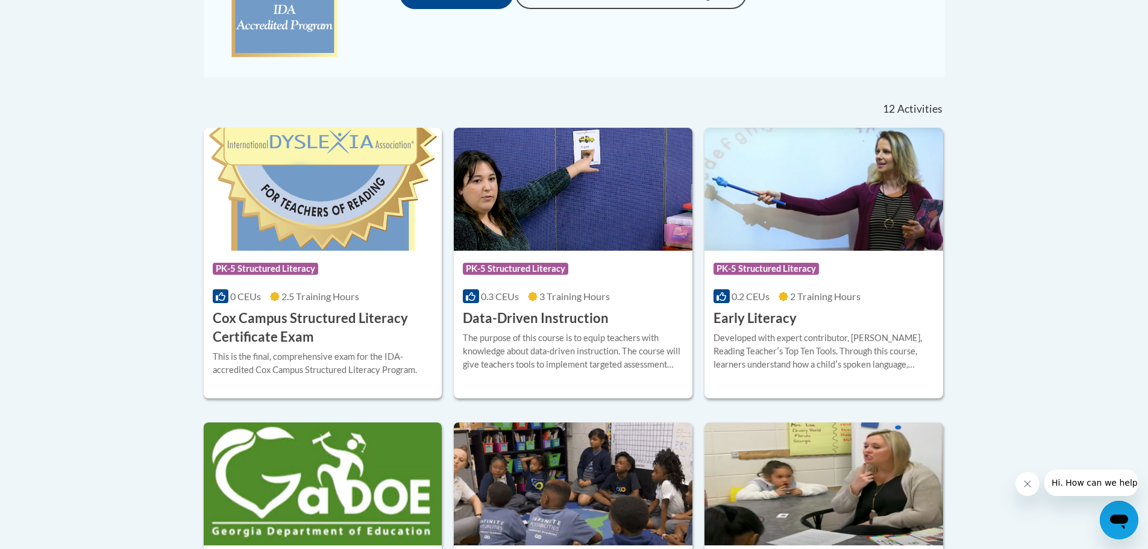  What do you see at coordinates (920, 109) in the screenshot?
I see `span: Activities` at bounding box center [920, 109].